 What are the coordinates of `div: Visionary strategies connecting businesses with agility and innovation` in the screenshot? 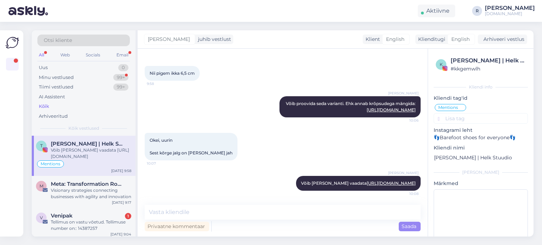 It's located at (91, 194).